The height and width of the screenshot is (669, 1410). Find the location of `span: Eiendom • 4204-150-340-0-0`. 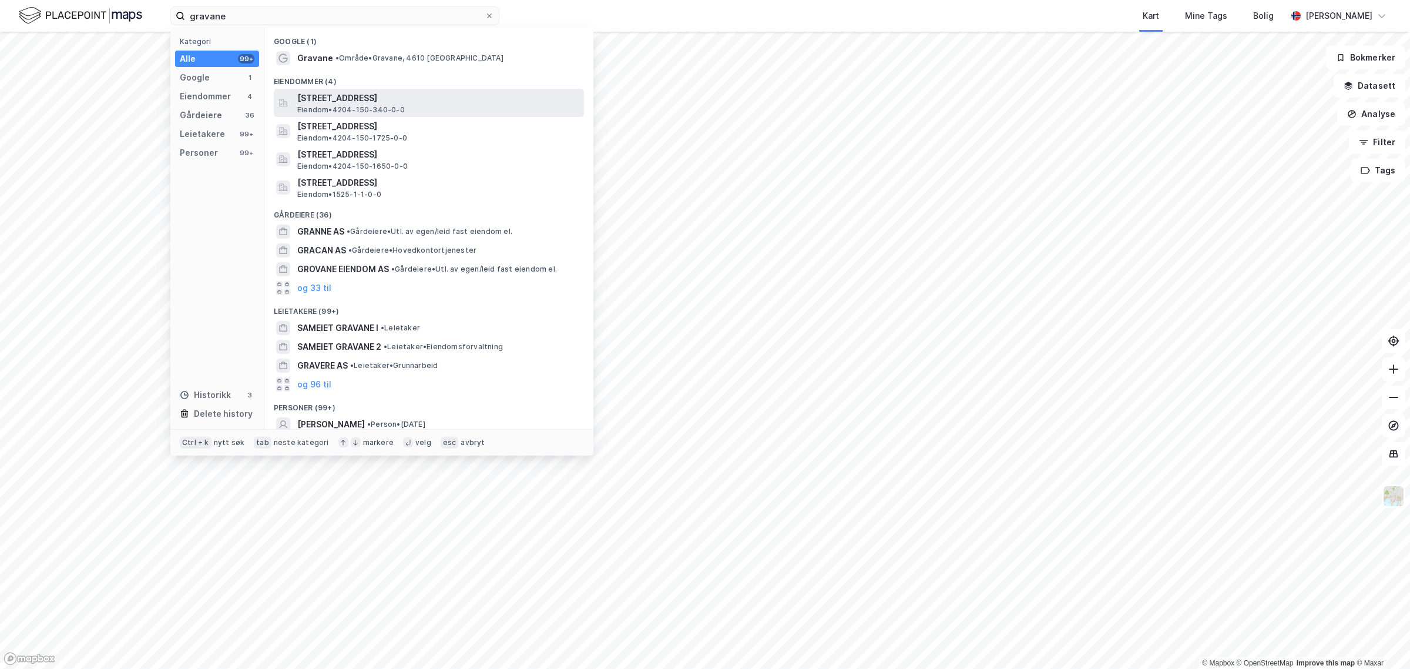

span: Eiendom • 4204-150-340-0-0 is located at coordinates (351, 110).